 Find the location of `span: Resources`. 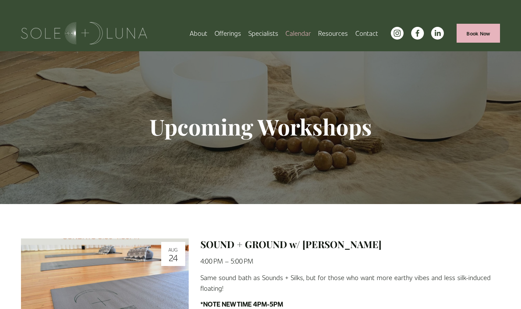

span: Resources is located at coordinates (333, 33).